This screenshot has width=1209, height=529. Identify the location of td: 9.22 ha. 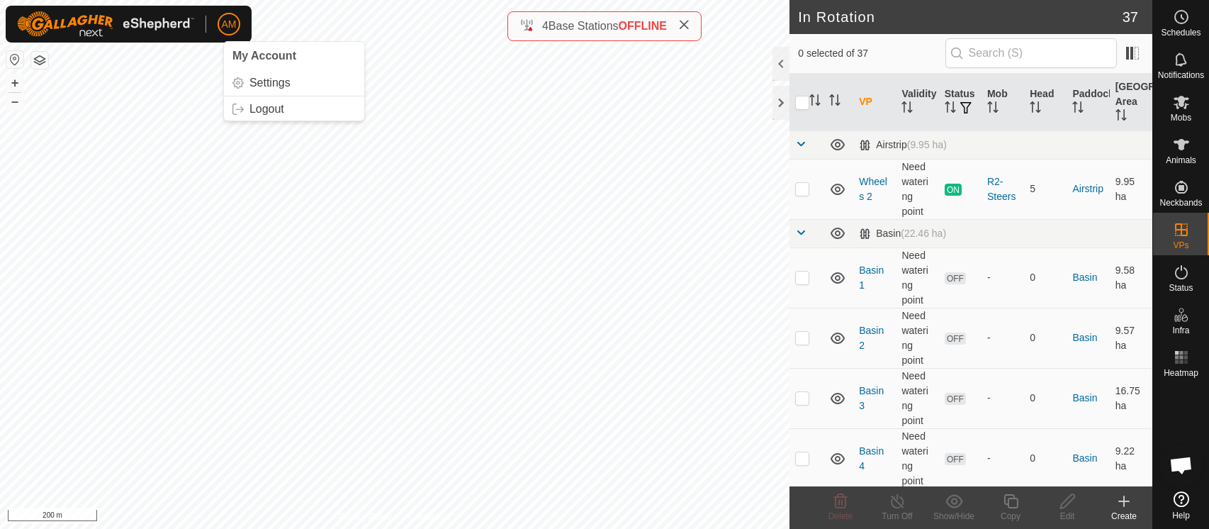
(1131, 458).